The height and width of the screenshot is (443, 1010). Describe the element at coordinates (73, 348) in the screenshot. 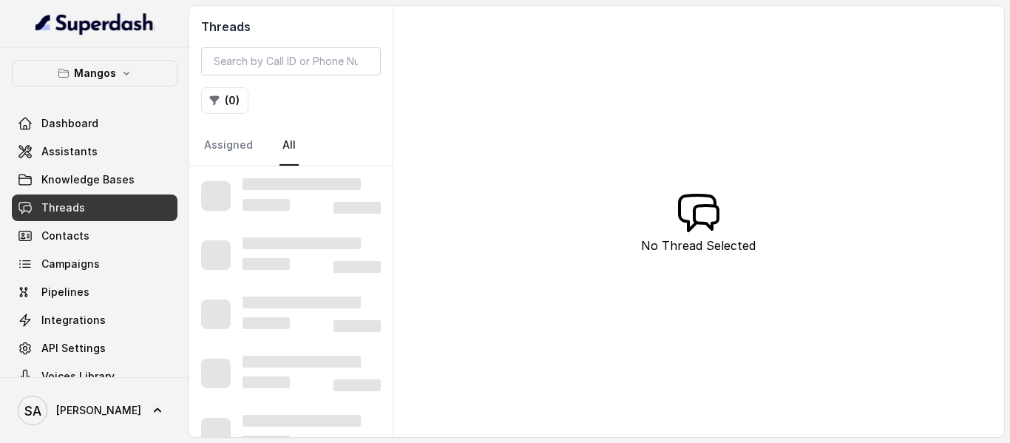

I see `span: API Settings` at that location.